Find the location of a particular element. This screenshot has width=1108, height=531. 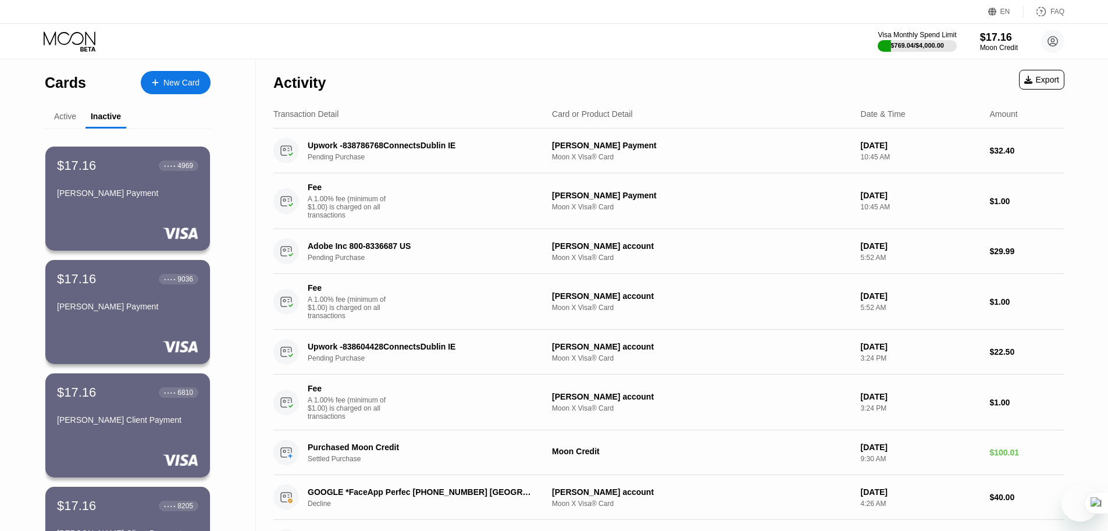

div: Upwork -838786768ConnectsDublin IE is located at coordinates (421, 145).